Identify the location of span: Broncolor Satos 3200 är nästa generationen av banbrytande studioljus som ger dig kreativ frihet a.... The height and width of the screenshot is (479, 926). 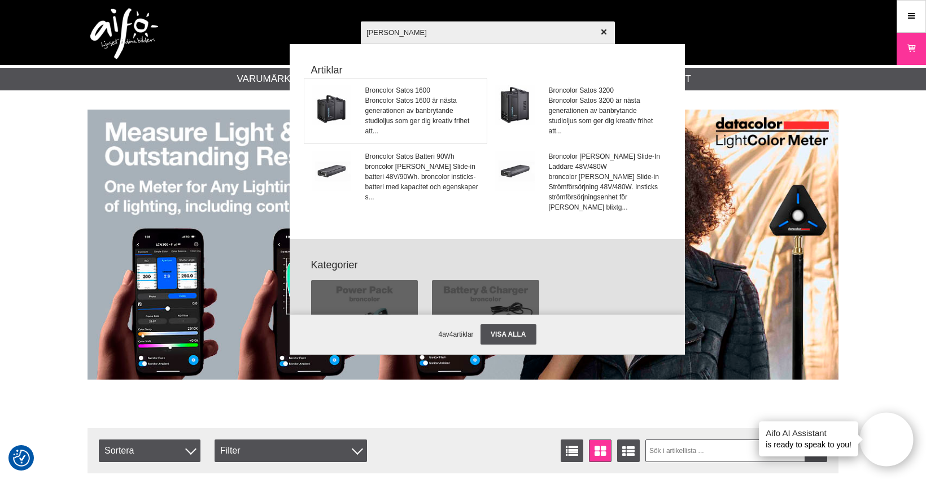
(606, 116).